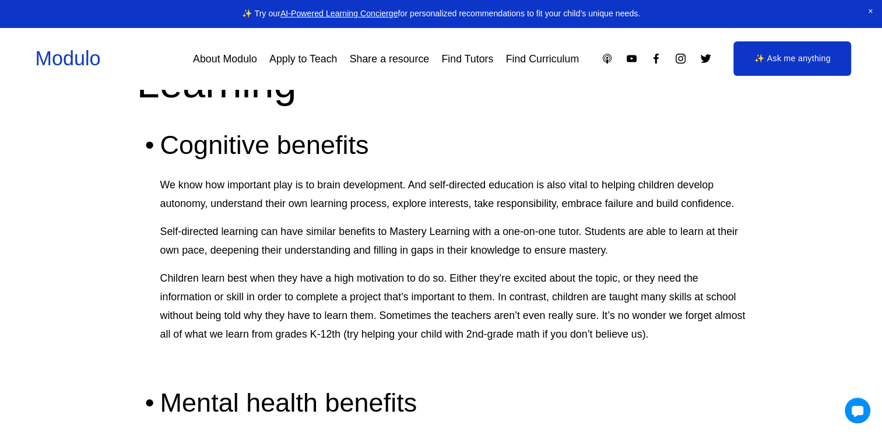 Image resolution: width=882 pixels, height=435 pixels. Describe the element at coordinates (543, 59) in the screenshot. I see `a: Find Curriculum` at that location.